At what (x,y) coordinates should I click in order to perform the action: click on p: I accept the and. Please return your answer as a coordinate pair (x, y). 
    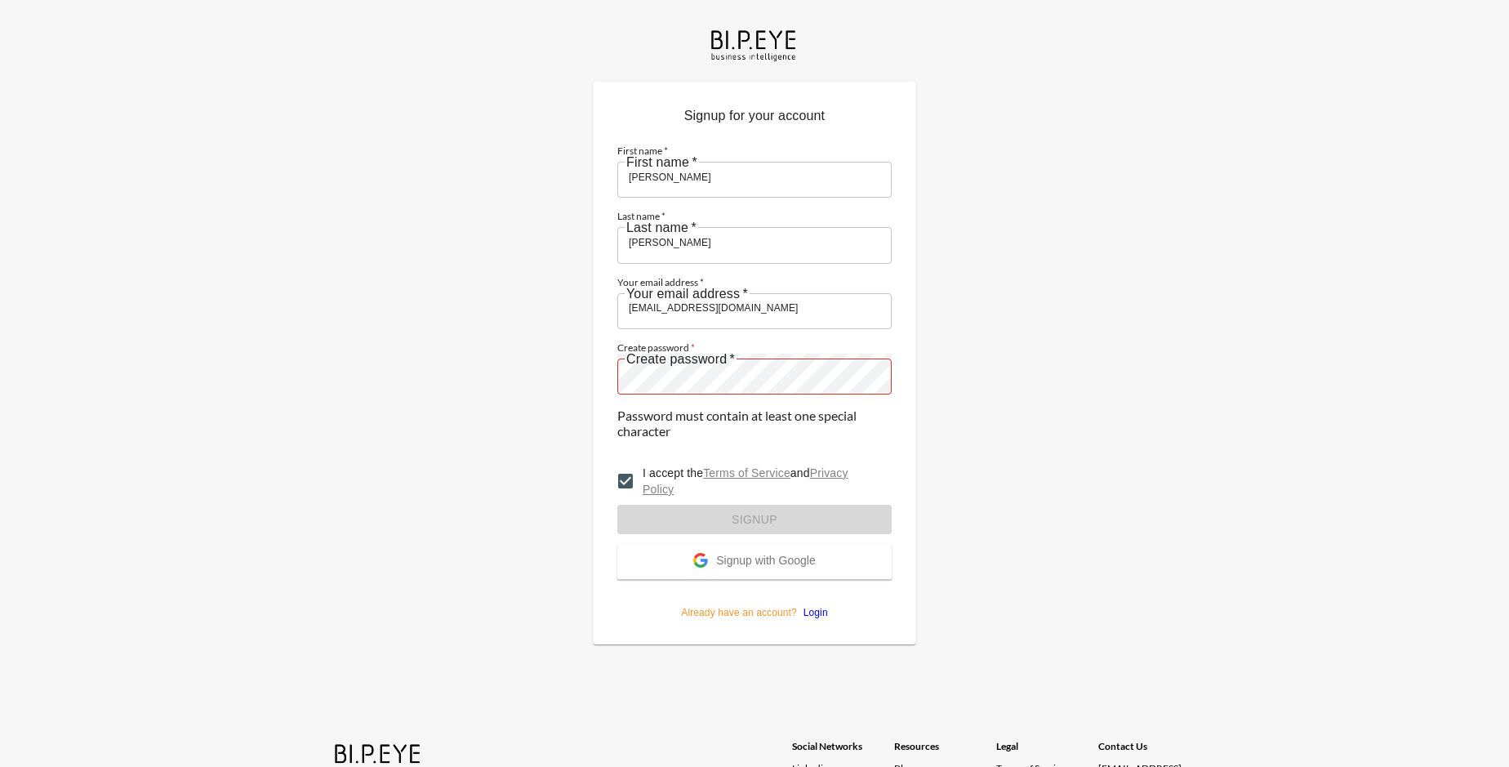
    Looking at the image, I should click on (760, 481).